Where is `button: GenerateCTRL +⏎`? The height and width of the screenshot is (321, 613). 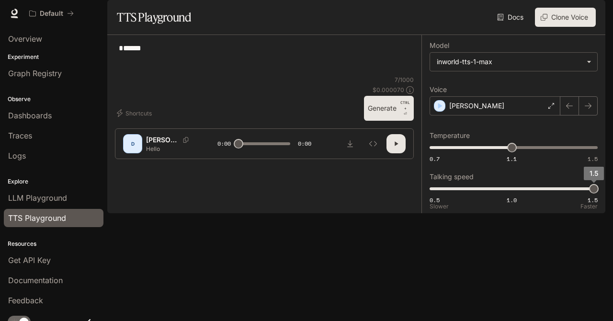 button: GenerateCTRL +⏎ is located at coordinates (389, 108).